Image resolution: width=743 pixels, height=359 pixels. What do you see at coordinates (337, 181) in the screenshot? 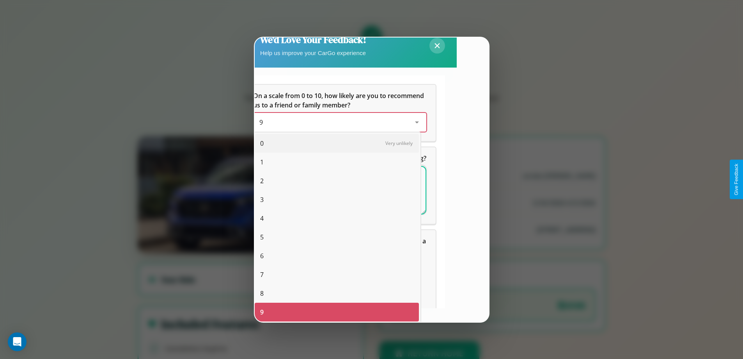
I see `div: 2` at bounding box center [337, 181].